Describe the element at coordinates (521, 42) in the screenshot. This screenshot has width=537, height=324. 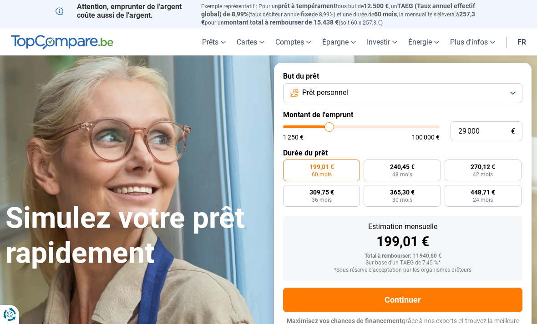
I see `a: fr` at that location.